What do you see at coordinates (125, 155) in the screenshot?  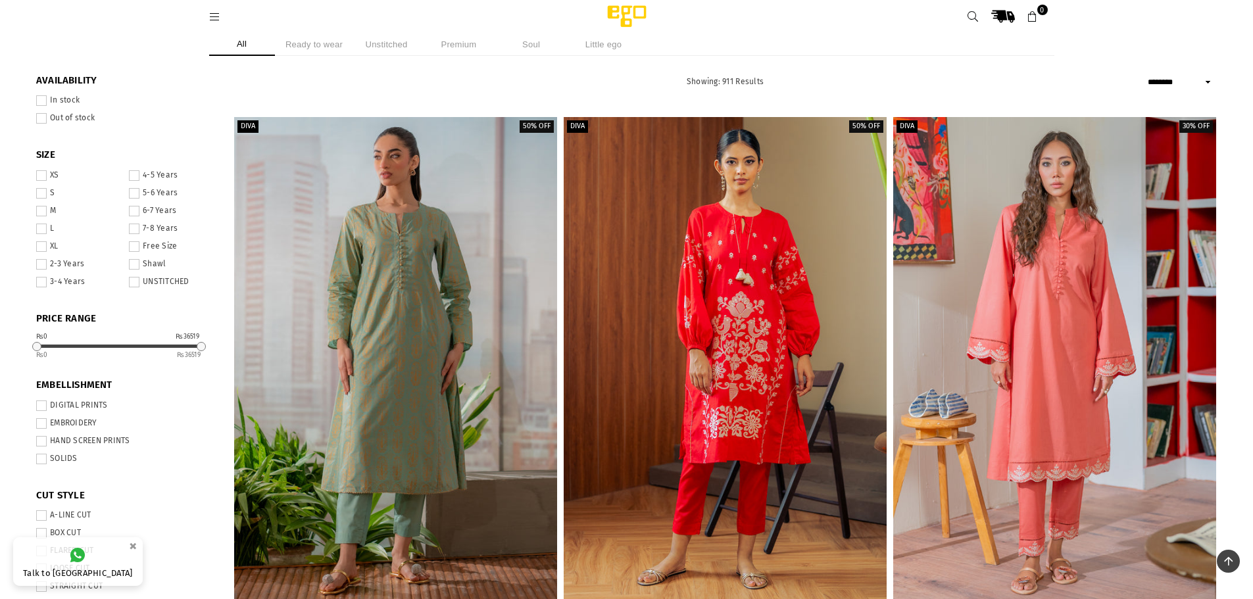 I see `span: SIZE` at bounding box center [125, 155].